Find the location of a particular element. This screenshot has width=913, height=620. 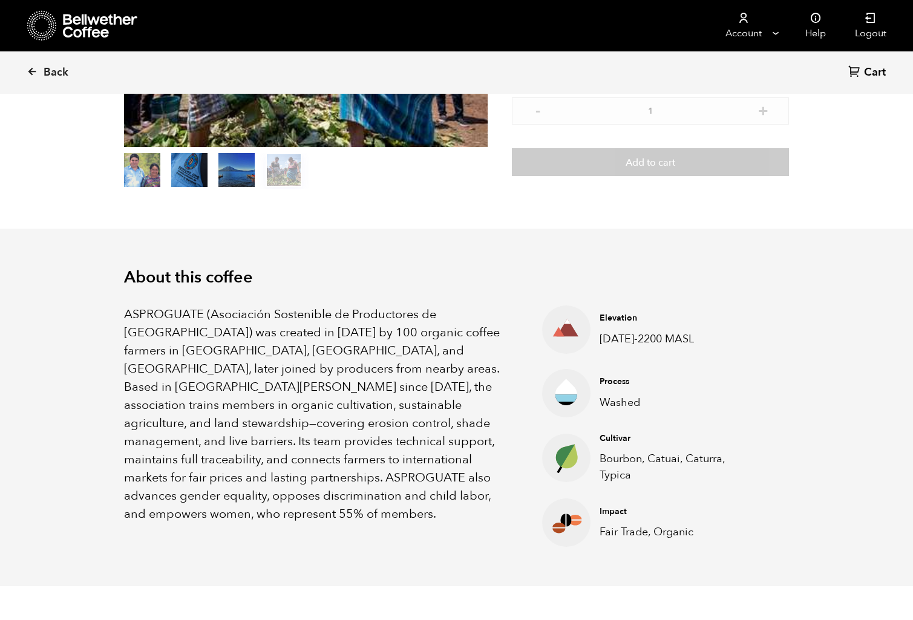

h4: Cultivar is located at coordinates (675, 439).